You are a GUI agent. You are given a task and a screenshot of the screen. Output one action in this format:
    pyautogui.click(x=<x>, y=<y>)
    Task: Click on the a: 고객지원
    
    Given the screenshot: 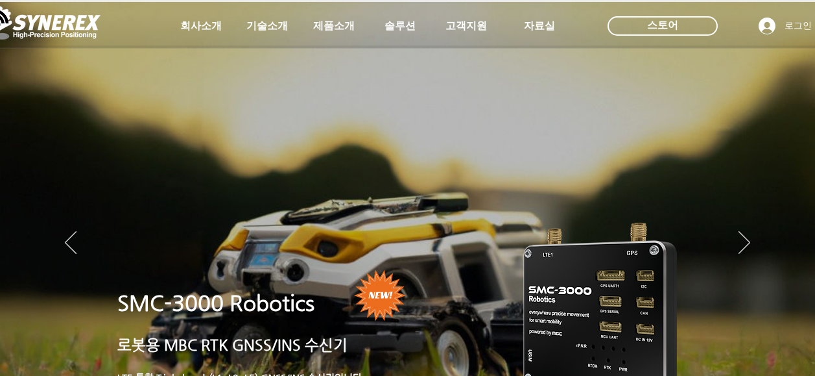 What is the action you would take?
    pyautogui.click(x=466, y=26)
    